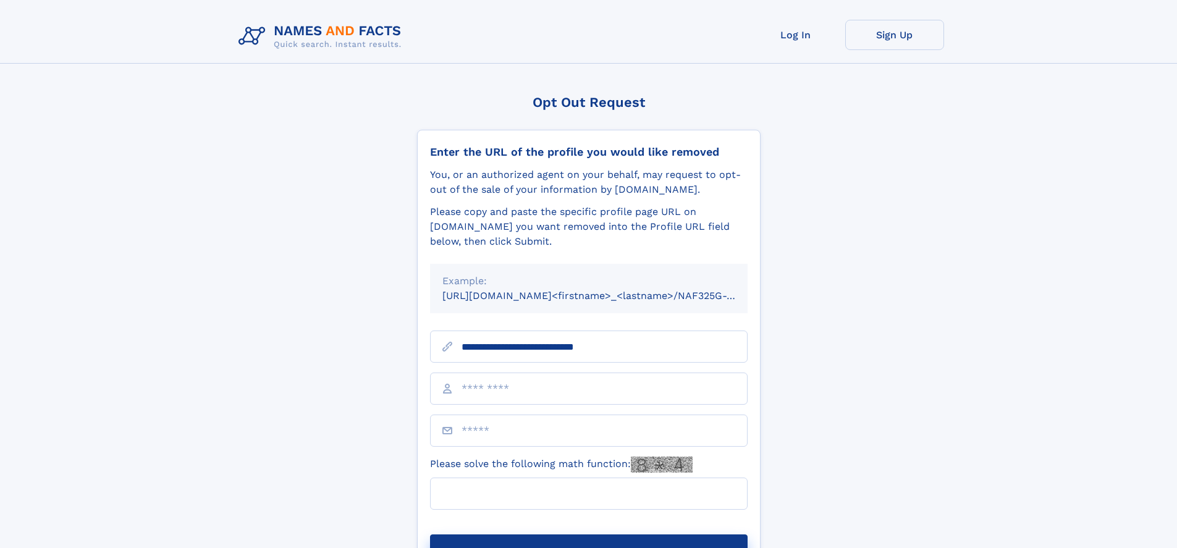 This screenshot has width=1177, height=548. I want to click on div: Enter the URL of the profile you would like removed, so click(589, 152).